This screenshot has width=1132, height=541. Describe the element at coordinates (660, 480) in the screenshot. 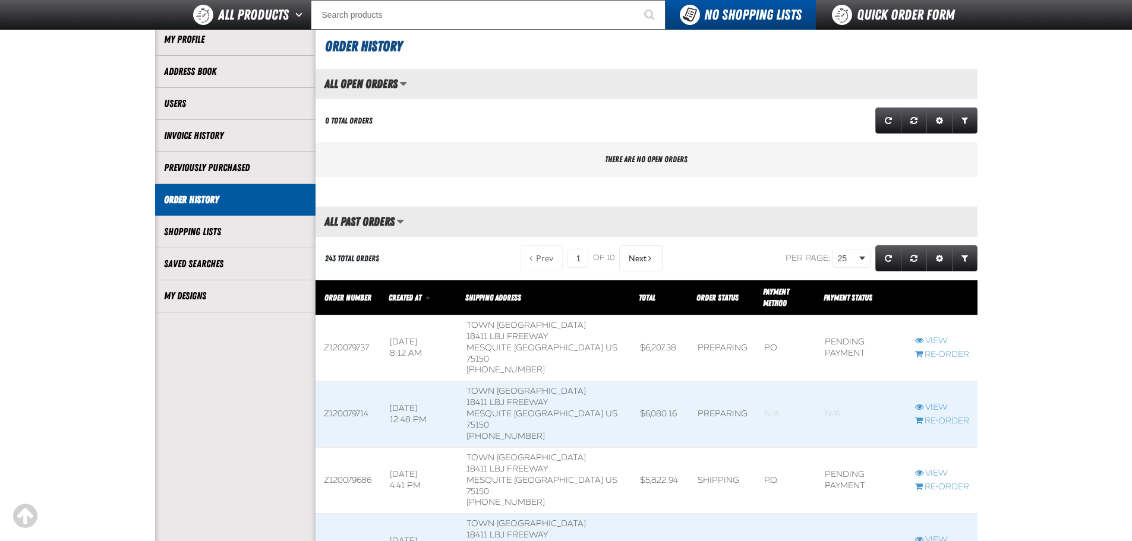

I see `td: $5,822.94` at that location.